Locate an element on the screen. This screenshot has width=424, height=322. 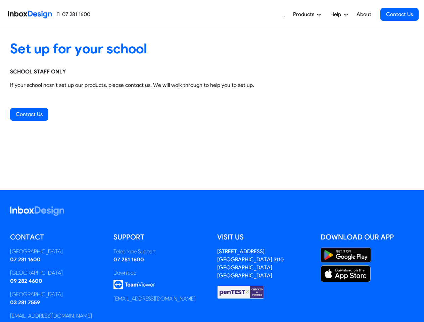
h5: Support is located at coordinates (160, 237).